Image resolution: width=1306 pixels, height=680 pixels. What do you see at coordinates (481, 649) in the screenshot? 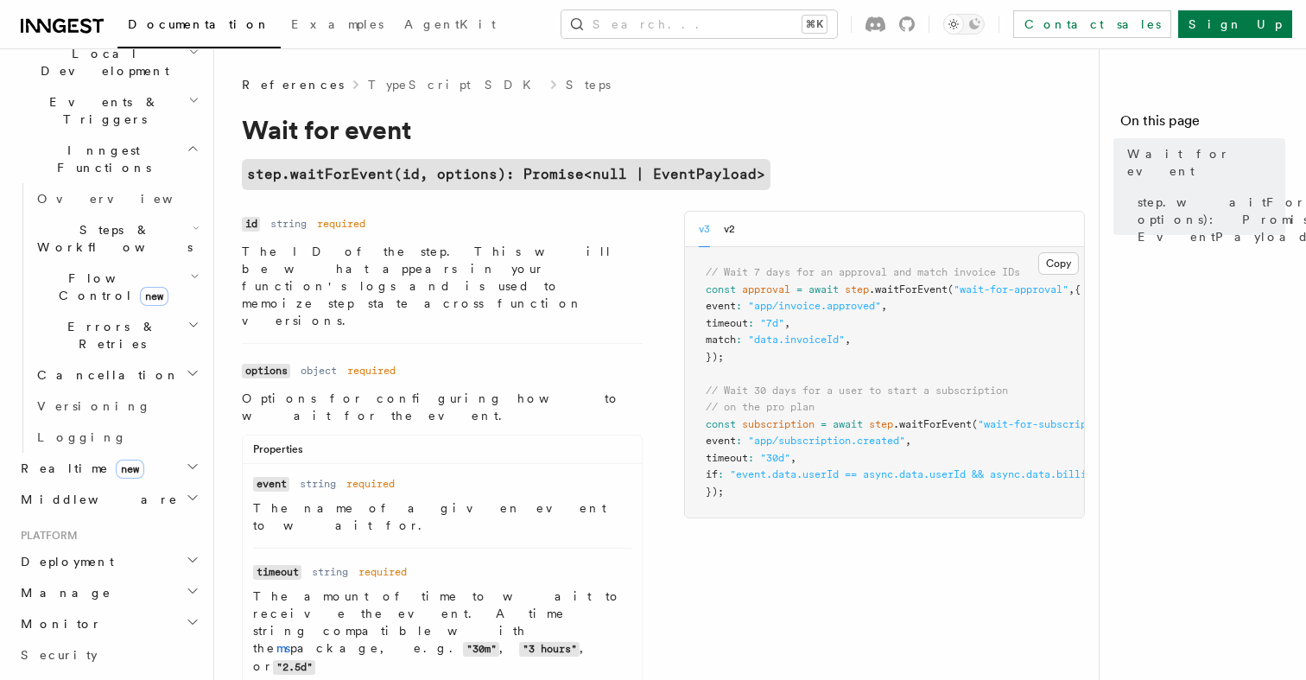
I see `code: "30m"` at bounding box center [481, 649].